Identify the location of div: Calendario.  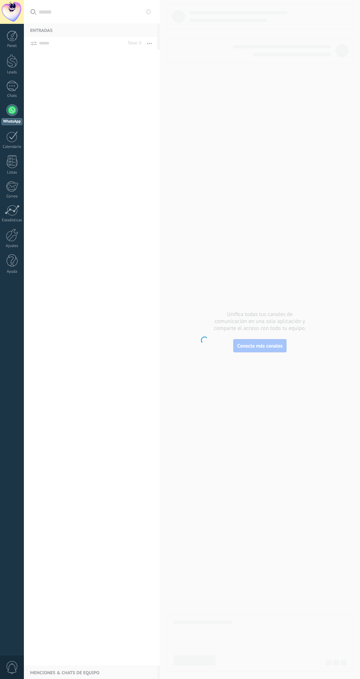
(12, 147).